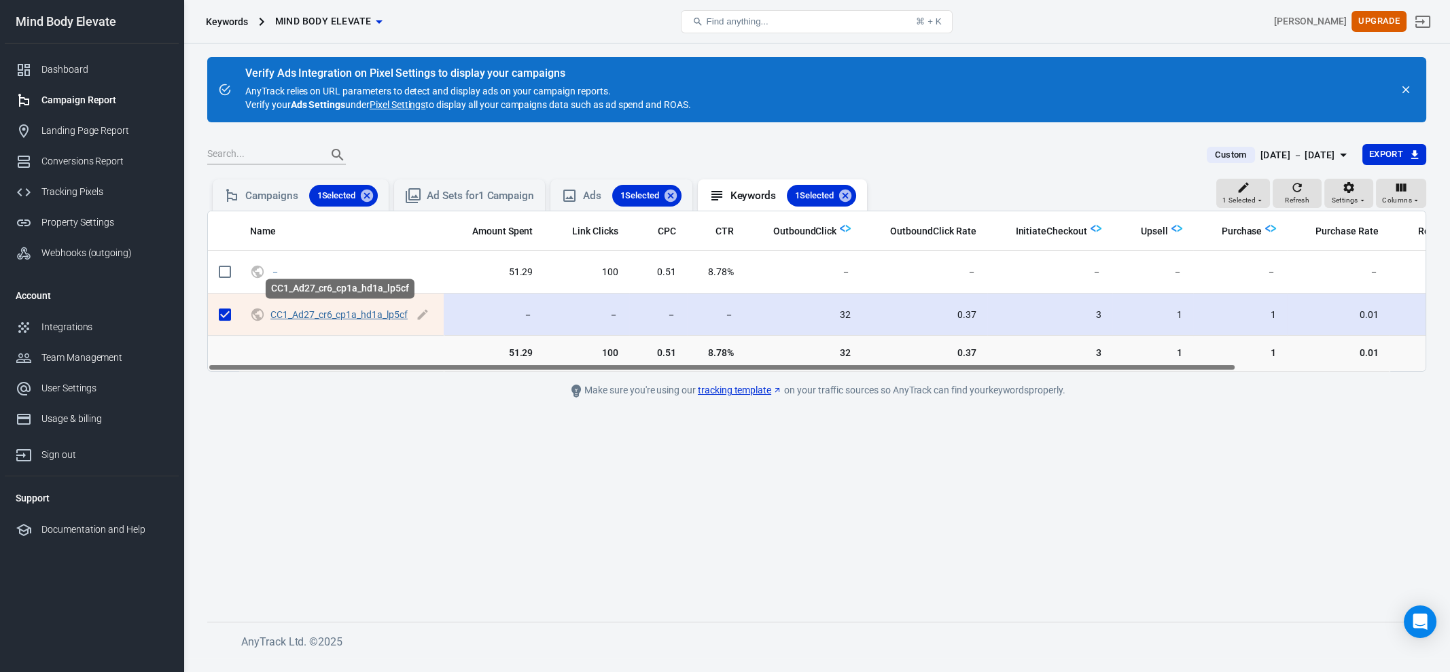 The width and height of the screenshot is (1450, 672). Describe the element at coordinates (92, 130) in the screenshot. I see `a: Landing Page Report` at that location.